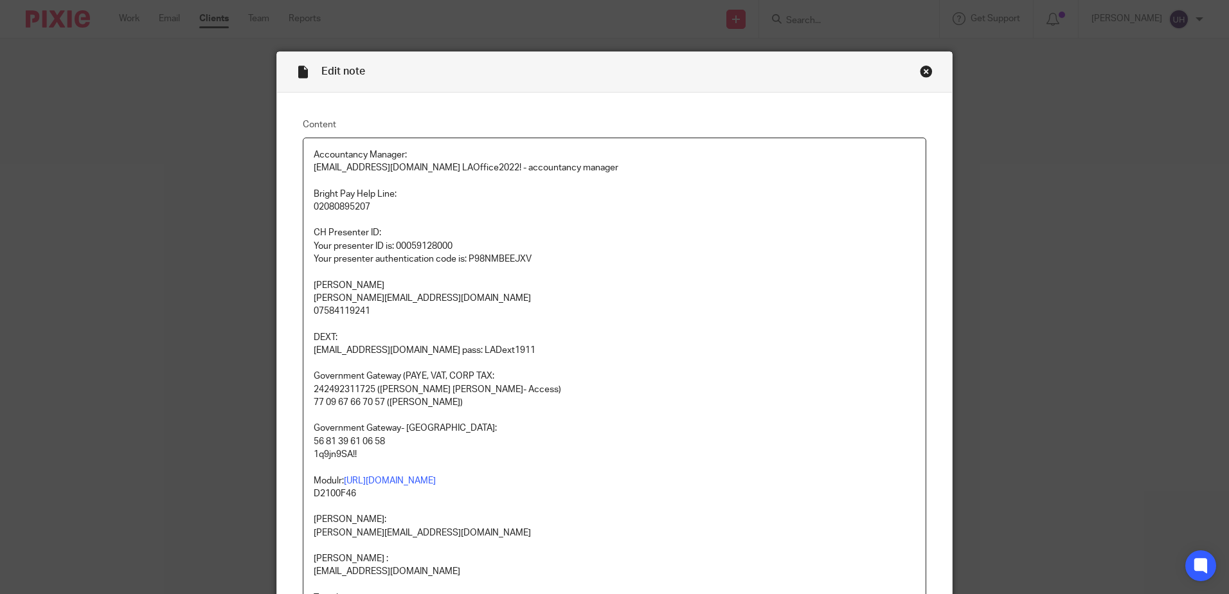 This screenshot has height=594, width=1229. I want to click on p: Bright Pay Help Line:, so click(615, 194).